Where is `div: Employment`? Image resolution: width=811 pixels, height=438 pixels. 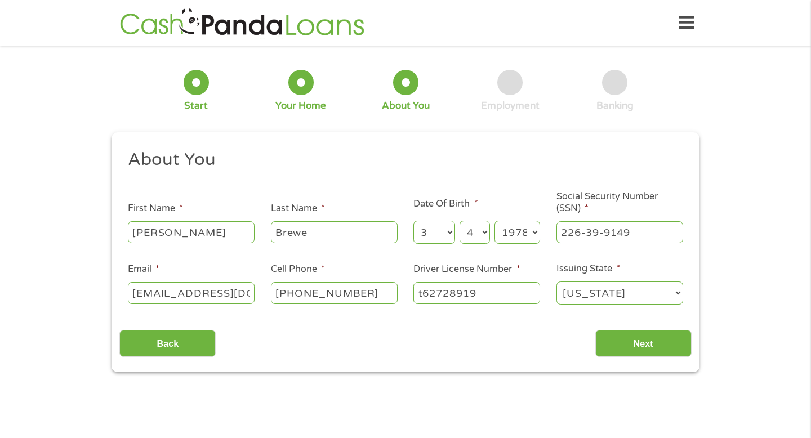
div: Employment is located at coordinates (510, 106).